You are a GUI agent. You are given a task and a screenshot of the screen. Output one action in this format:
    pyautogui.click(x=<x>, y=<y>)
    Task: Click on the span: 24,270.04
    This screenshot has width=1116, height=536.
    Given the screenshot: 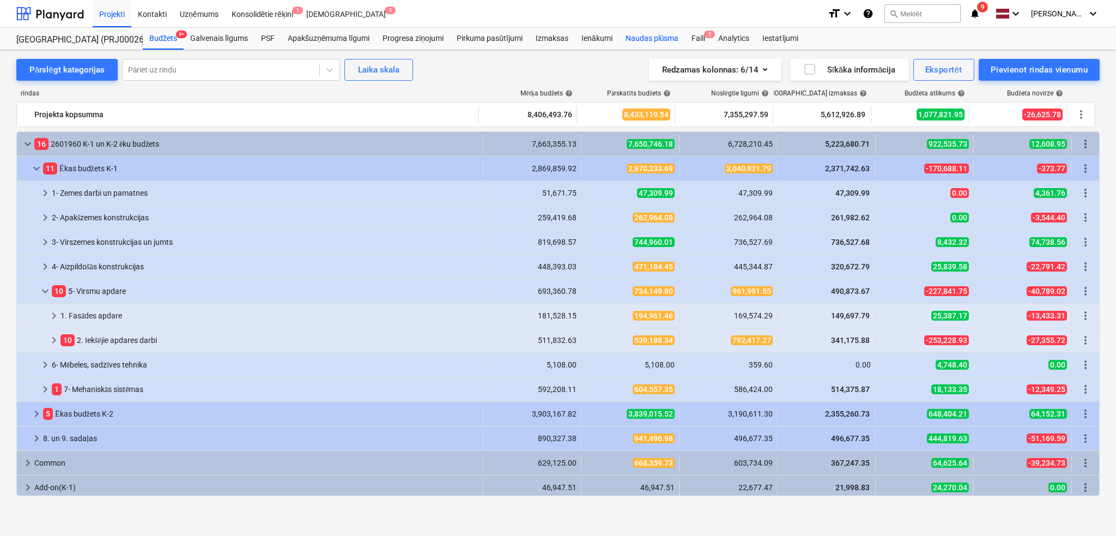 What is the action you would take?
    pyautogui.click(x=950, y=487)
    